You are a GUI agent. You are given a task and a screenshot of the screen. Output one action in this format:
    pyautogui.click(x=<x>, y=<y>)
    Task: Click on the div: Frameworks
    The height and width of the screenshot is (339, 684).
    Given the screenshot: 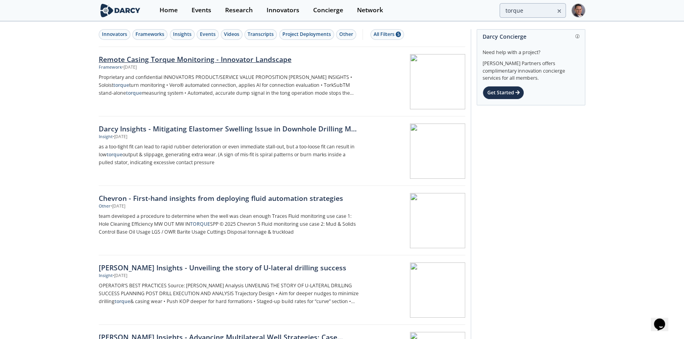 What is the action you would take?
    pyautogui.click(x=150, y=34)
    